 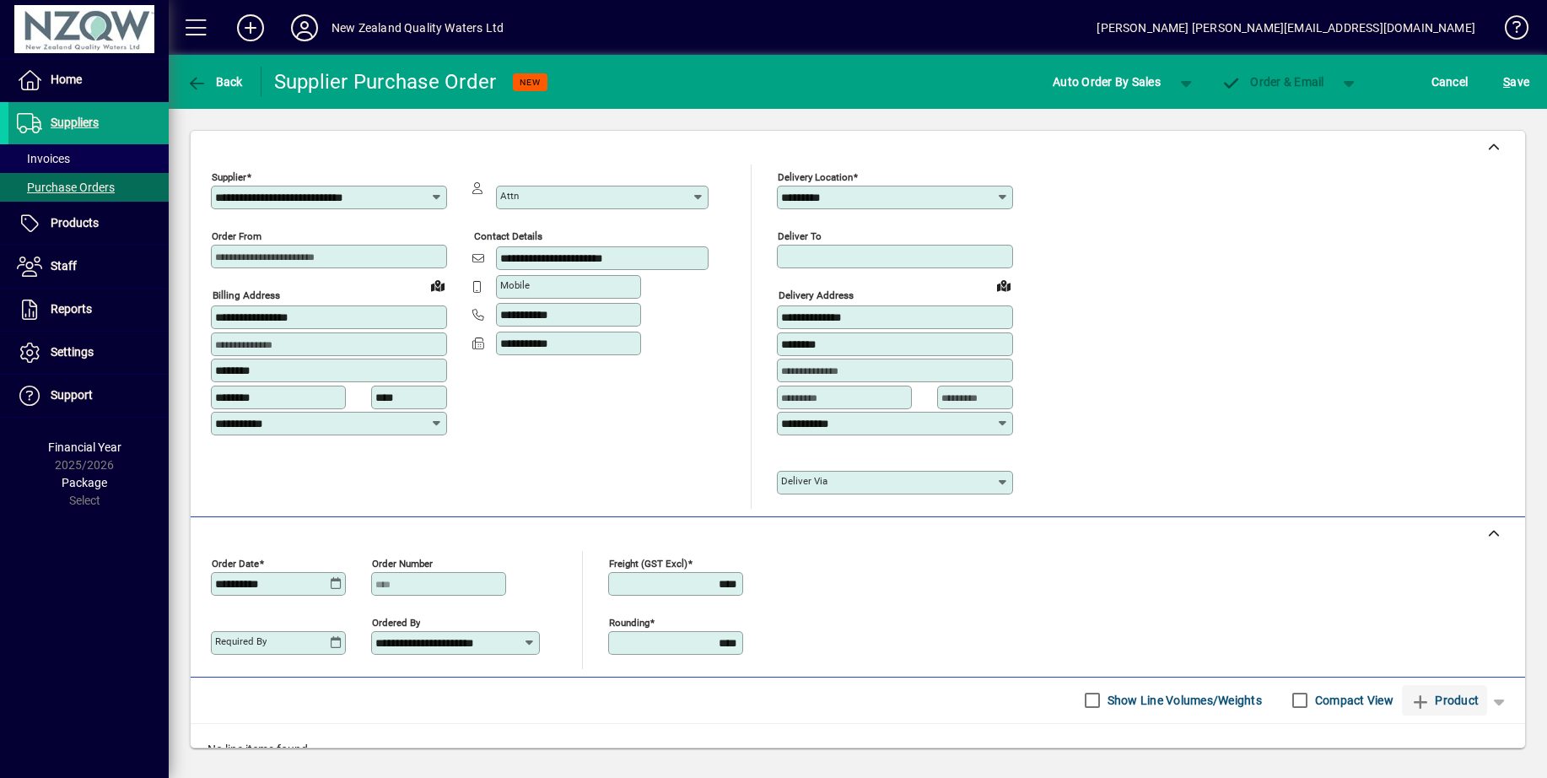 I want to click on a: Invoices, so click(x=89, y=159).